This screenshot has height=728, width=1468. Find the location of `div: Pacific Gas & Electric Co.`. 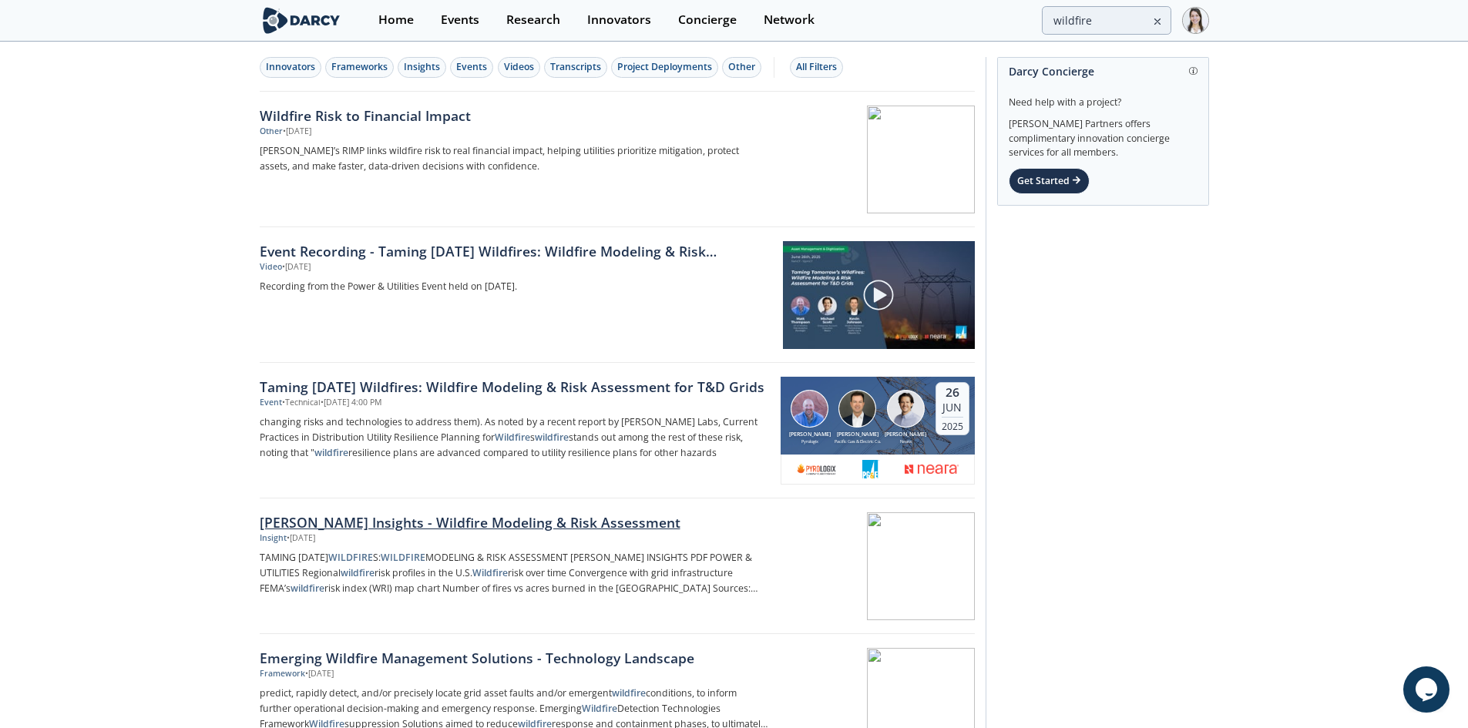

div: Pacific Gas & Electric Co. is located at coordinates (857, 441).